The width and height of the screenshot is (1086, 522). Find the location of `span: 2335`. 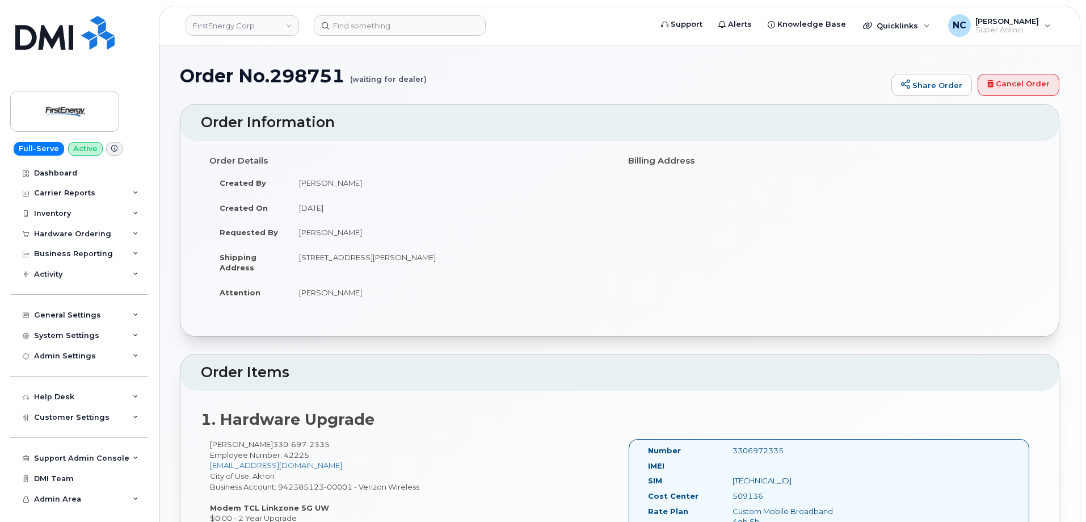

span: 2335 is located at coordinates (318, 444).